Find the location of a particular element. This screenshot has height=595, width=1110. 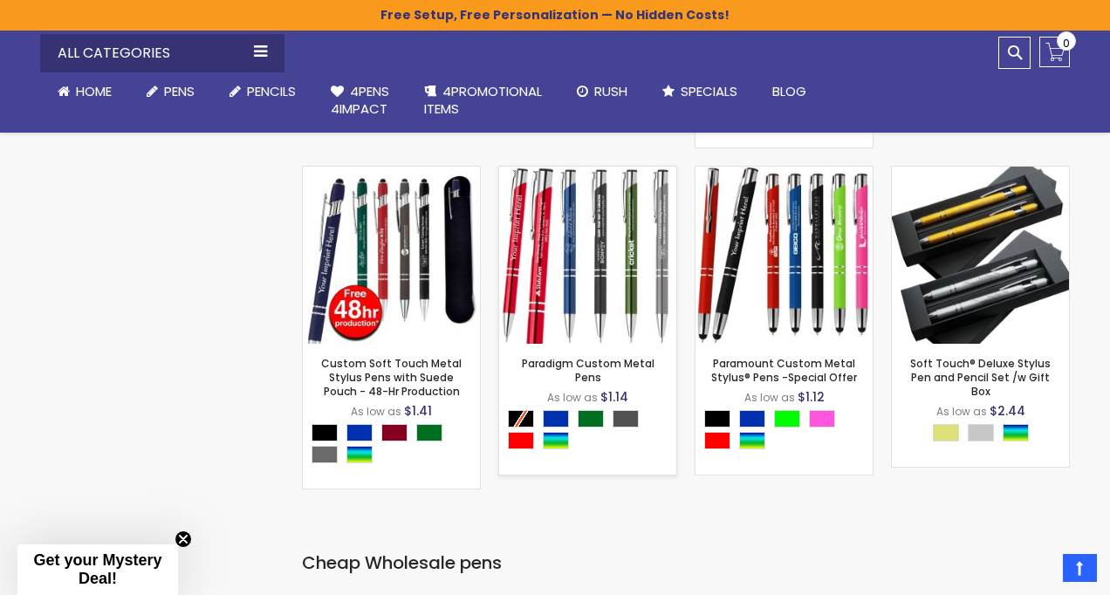

div: Pink is located at coordinates (822, 419).